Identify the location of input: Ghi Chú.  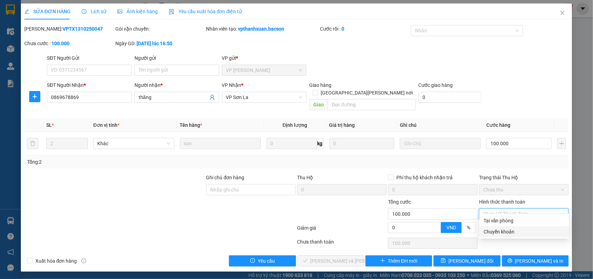
(440, 144).